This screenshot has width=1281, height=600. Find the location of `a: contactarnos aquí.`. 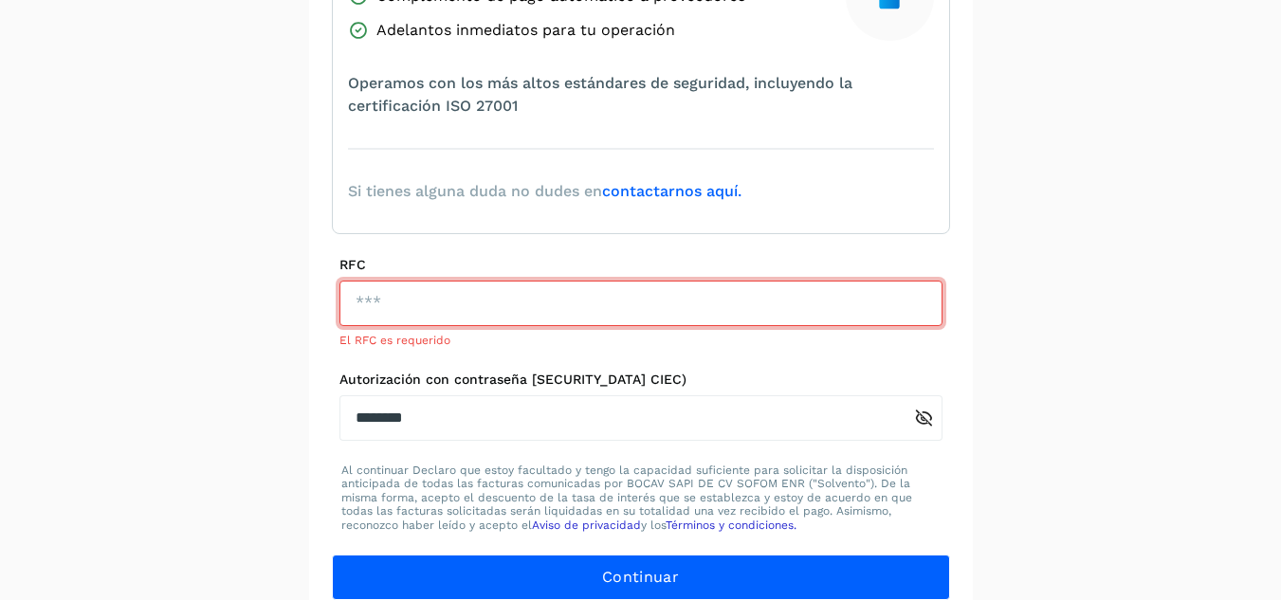

a: contactarnos aquí. is located at coordinates (671, 191).